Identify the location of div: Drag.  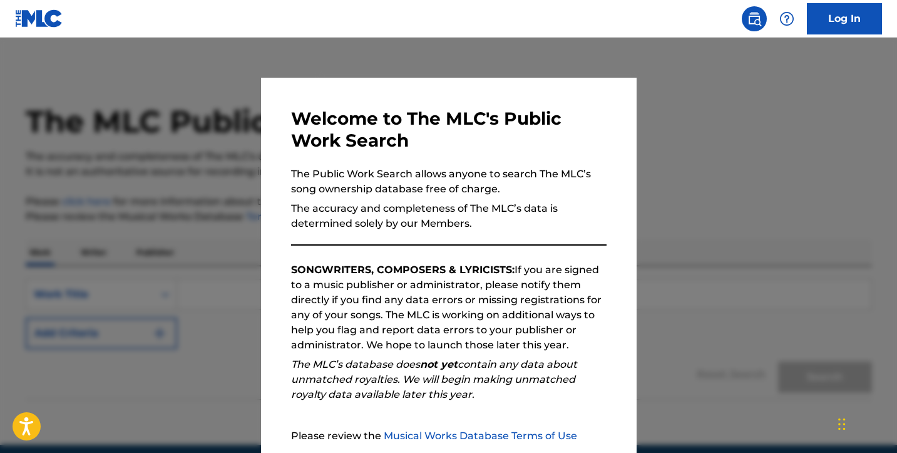
(842, 424).